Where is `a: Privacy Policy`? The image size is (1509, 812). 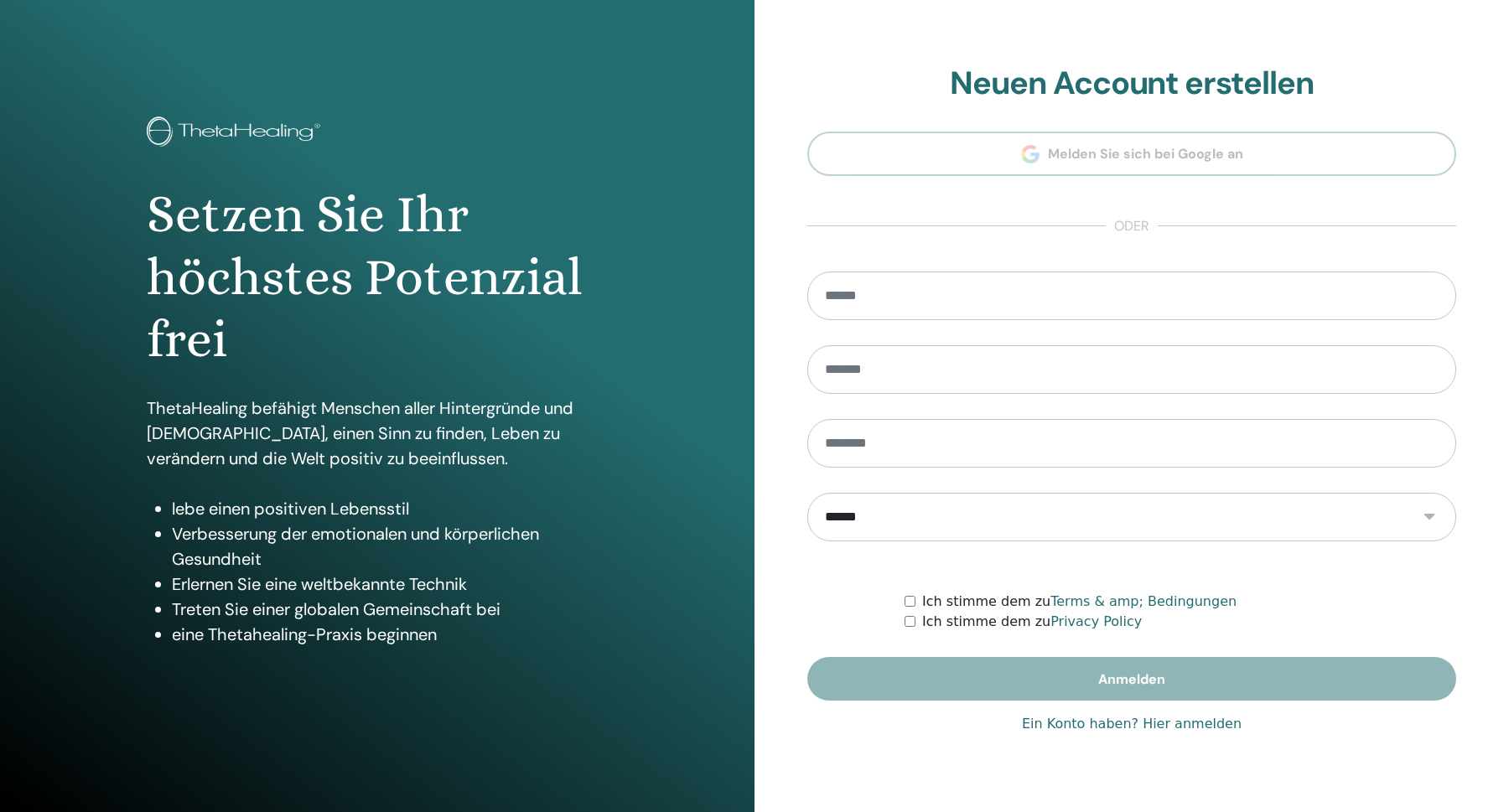
a: Privacy Policy is located at coordinates (1096, 621).